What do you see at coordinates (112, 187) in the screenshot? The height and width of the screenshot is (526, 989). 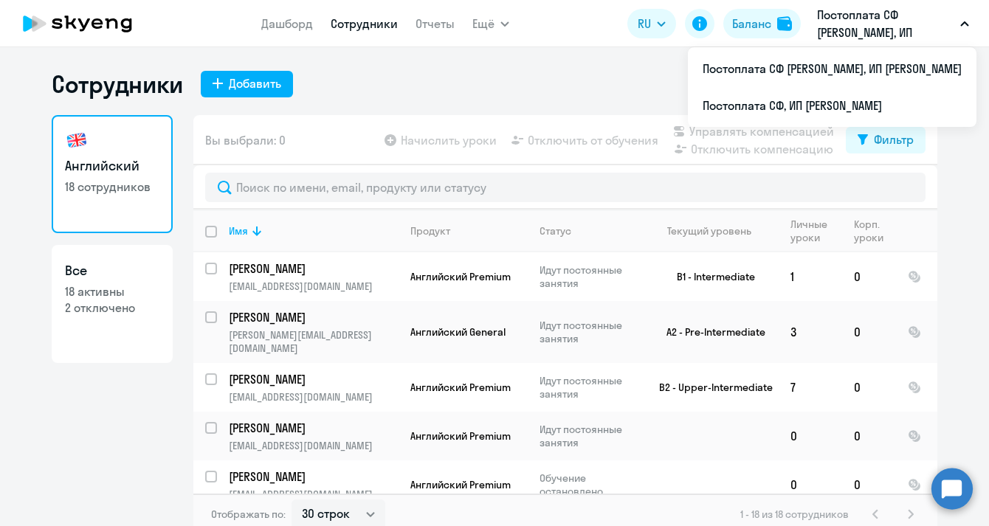 I see `p: 18 сотрудников` at bounding box center [112, 187].